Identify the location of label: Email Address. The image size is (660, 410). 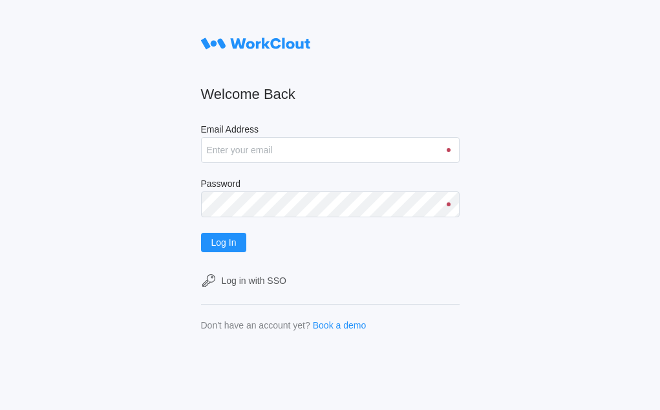
(330, 131).